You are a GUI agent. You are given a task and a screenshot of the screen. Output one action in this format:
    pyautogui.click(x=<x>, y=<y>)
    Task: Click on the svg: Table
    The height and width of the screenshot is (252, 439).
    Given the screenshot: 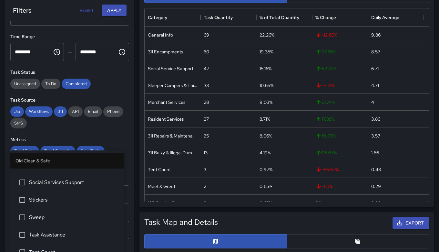 What is the action you would take?
    pyautogui.click(x=358, y=241)
    